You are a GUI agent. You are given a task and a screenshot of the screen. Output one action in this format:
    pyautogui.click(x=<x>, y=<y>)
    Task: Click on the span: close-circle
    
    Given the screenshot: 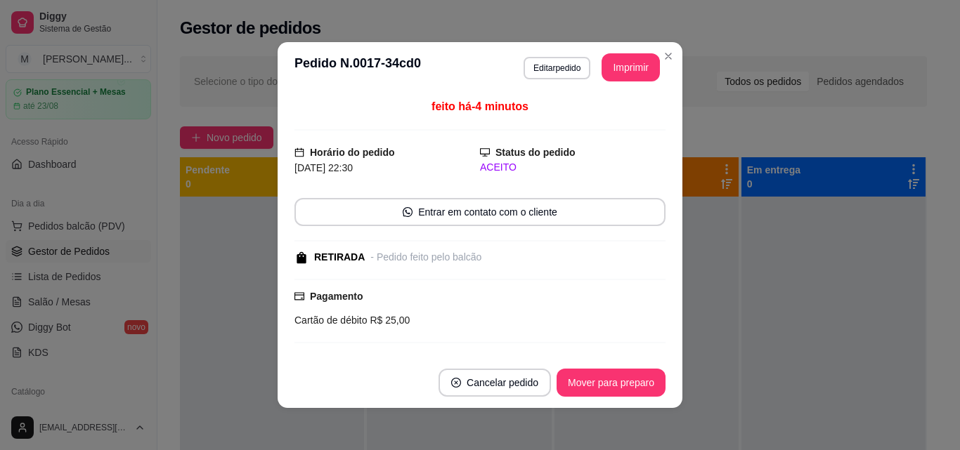 What is the action you would take?
    pyautogui.click(x=456, y=383)
    